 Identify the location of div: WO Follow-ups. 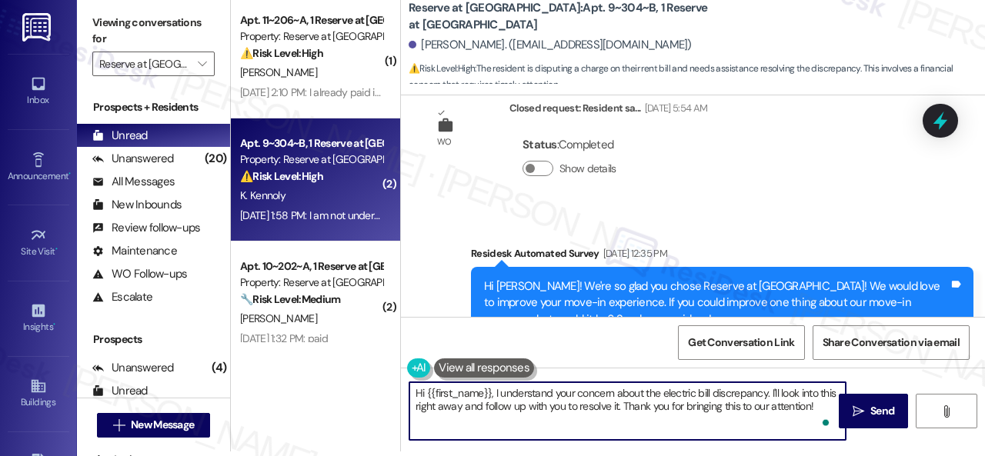
(139, 274).